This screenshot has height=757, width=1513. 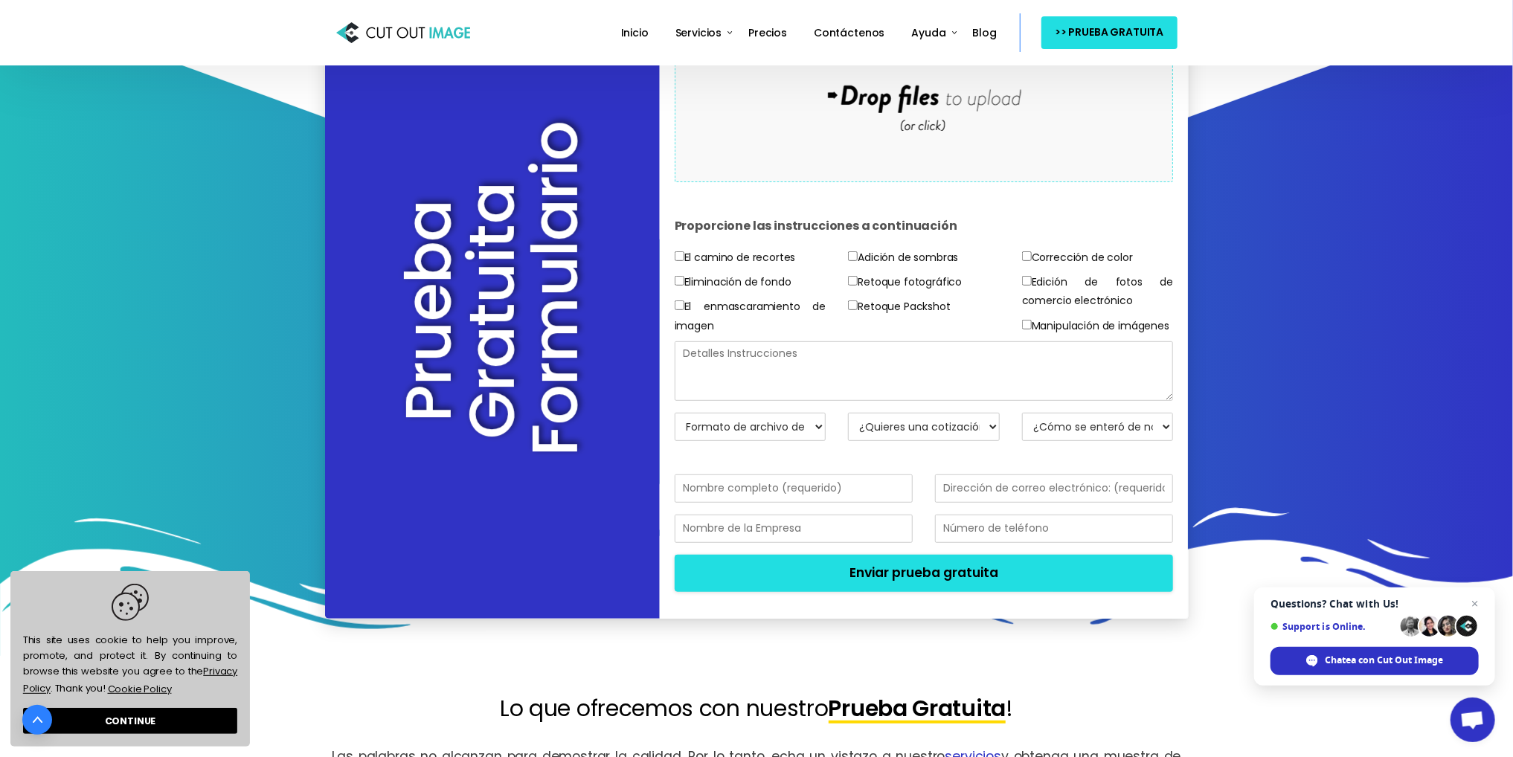 What do you see at coordinates (852, 305) in the screenshot?
I see `input: Retoque Packshot` at bounding box center [852, 305].